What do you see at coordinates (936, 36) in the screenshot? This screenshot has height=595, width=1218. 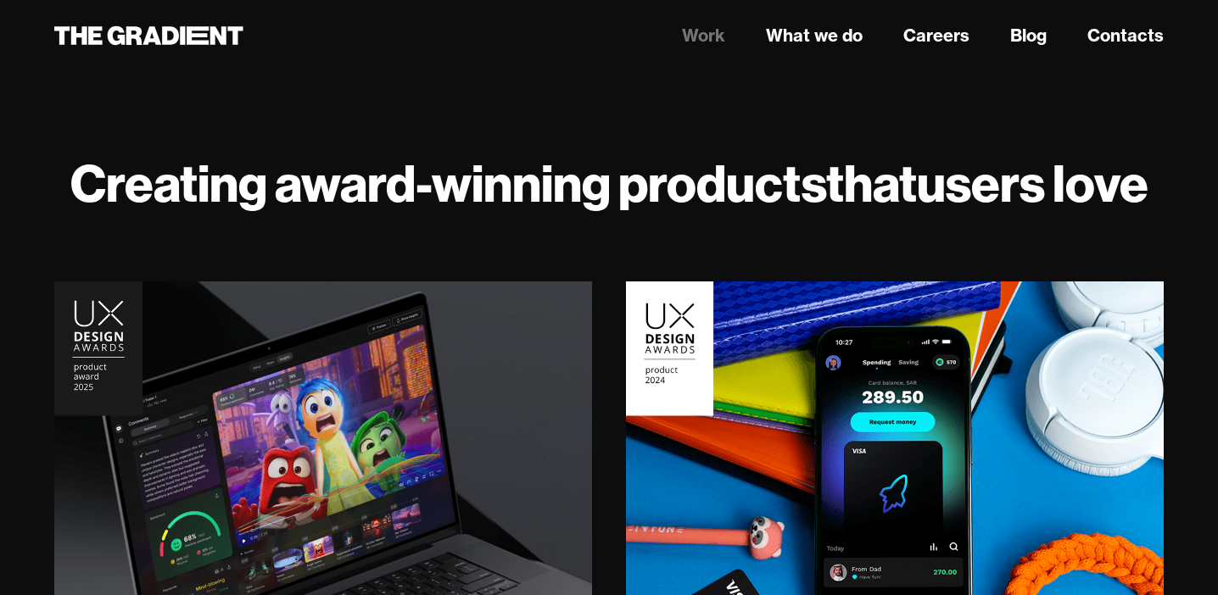 I see `a: Careers` at bounding box center [936, 36].